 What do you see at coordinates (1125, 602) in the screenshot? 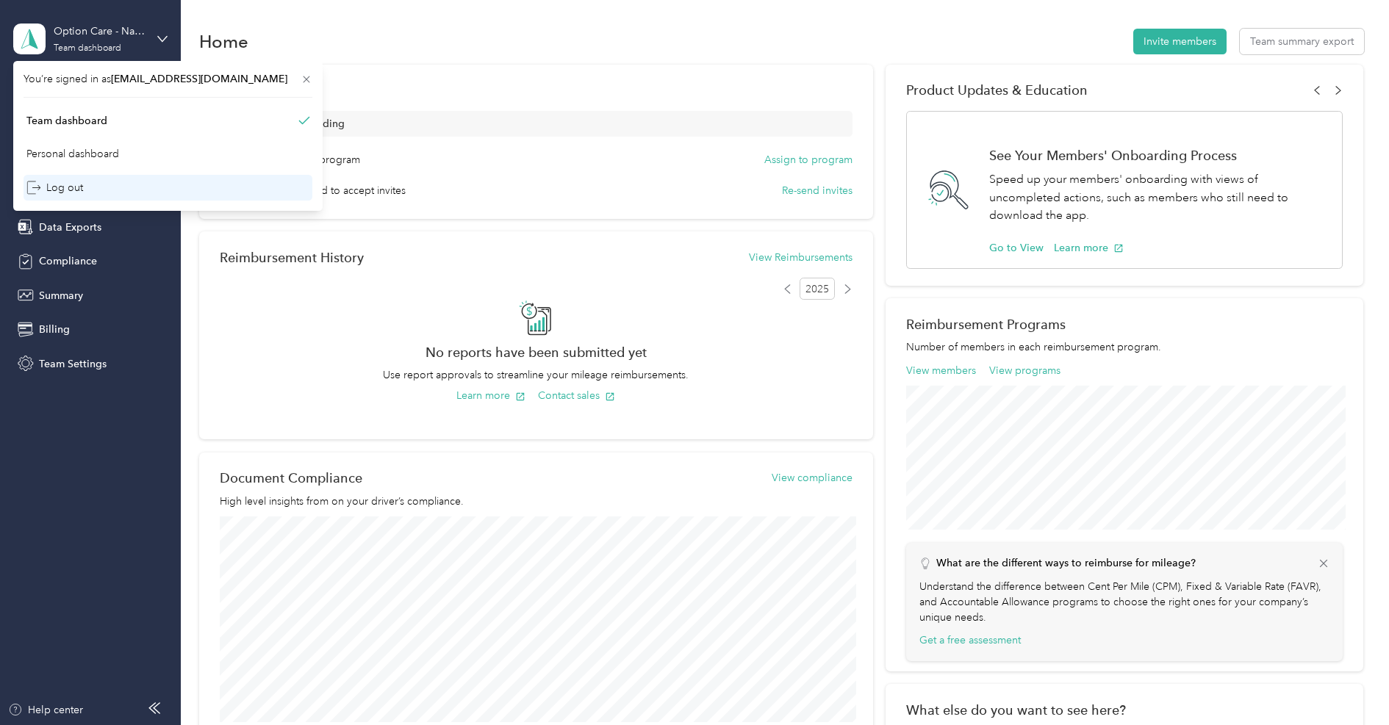
I see `p: Understand the difference between Cent Per Mile (CPM), Fixed & Variable Rate (FAVR), and Accounta...` at bounding box center [1125, 602].